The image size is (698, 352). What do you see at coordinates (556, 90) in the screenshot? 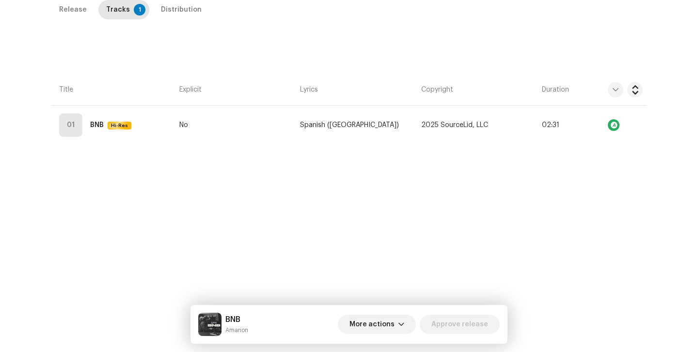
I see `span: Duration` at bounding box center [556, 90].